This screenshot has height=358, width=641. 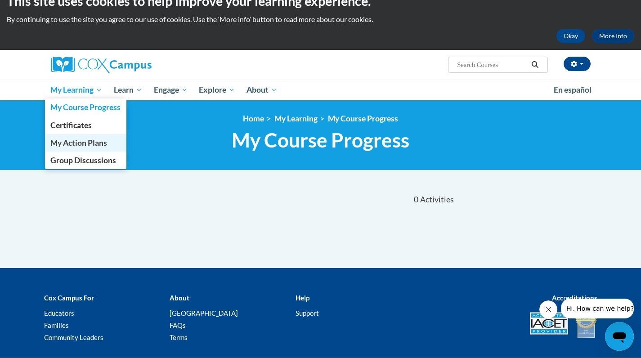 What do you see at coordinates (179, 338) in the screenshot?
I see `a: Terms` at bounding box center [179, 338].